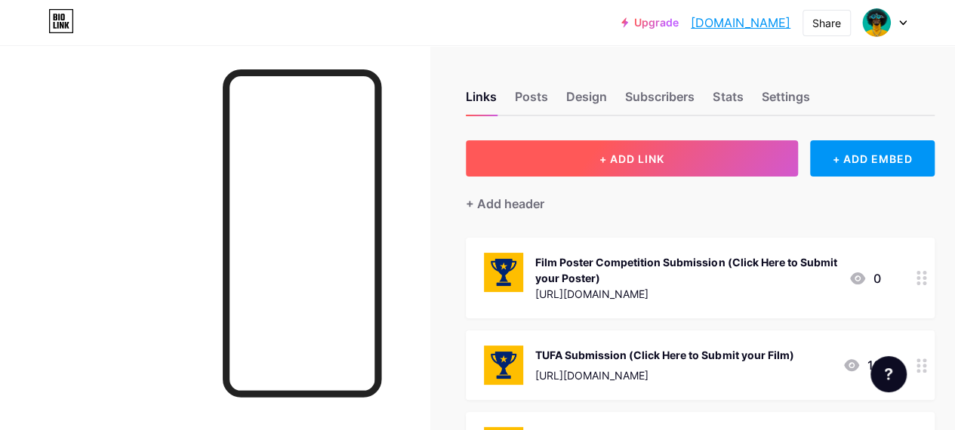 The width and height of the screenshot is (955, 430). Describe the element at coordinates (481, 101) in the screenshot. I see `div: Links` at that location.